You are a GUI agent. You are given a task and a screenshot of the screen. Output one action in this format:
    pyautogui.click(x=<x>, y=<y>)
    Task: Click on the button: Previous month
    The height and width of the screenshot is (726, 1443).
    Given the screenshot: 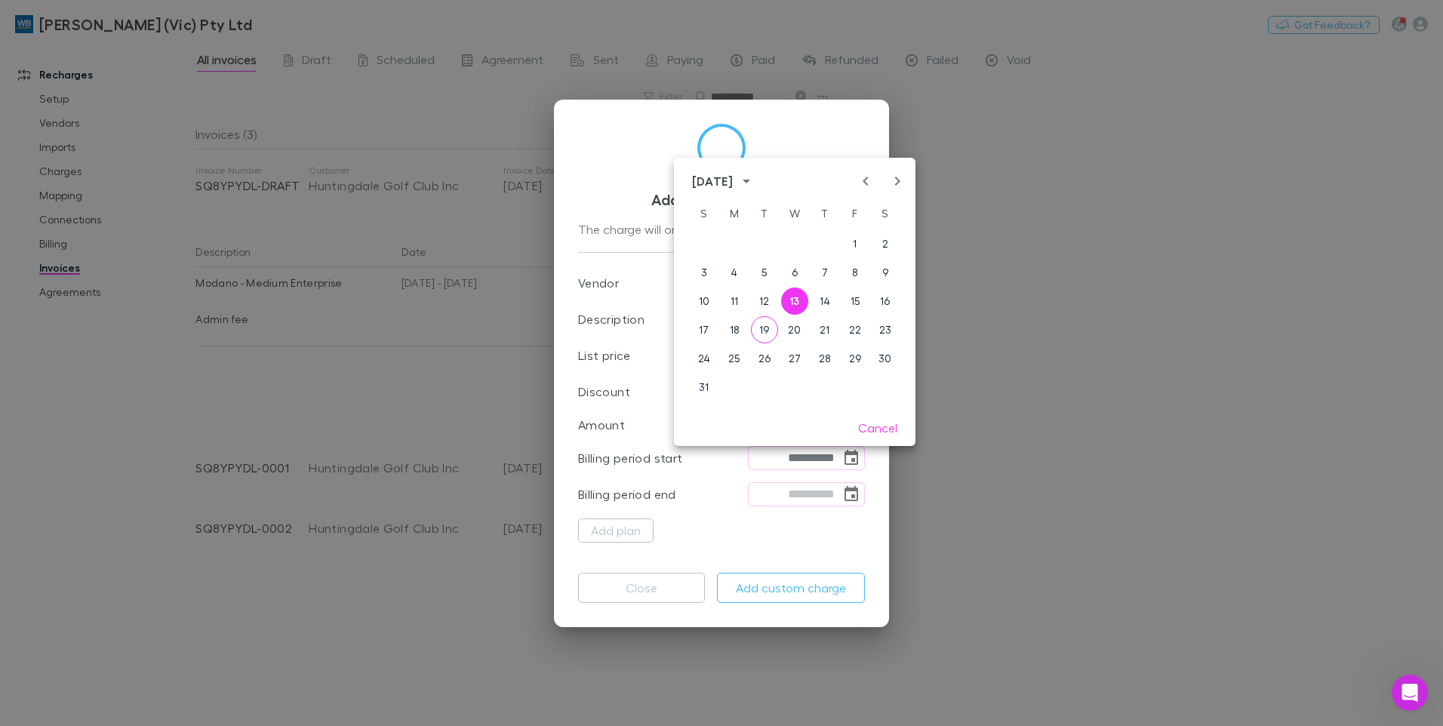 What is the action you would take?
    pyautogui.click(x=866, y=181)
    